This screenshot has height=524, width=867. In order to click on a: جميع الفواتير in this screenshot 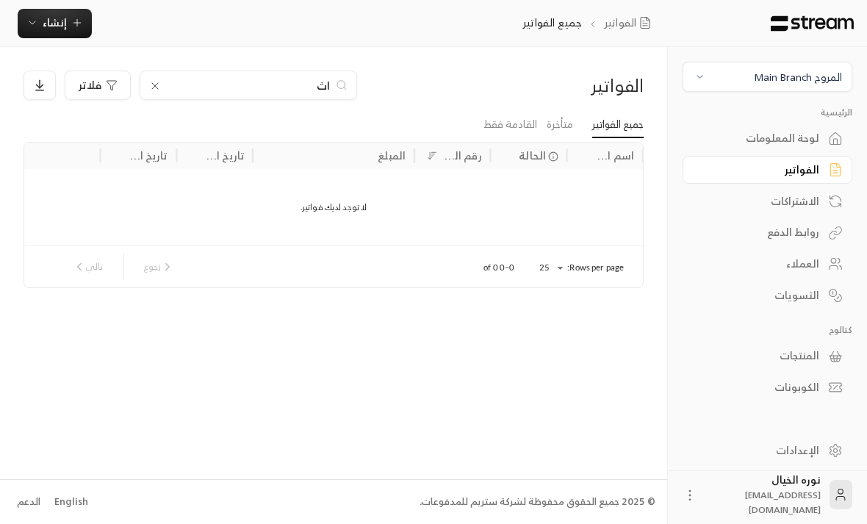, I will do `click(618, 125)`.